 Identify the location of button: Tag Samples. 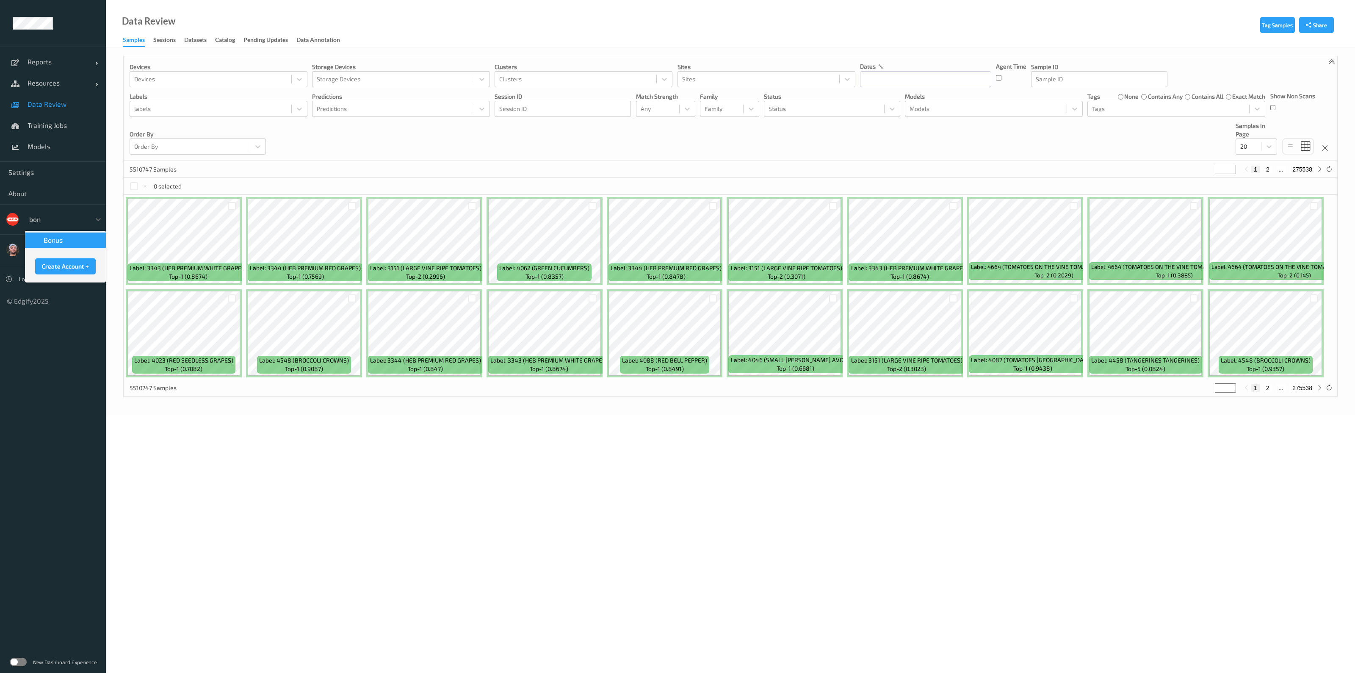
(1277, 25).